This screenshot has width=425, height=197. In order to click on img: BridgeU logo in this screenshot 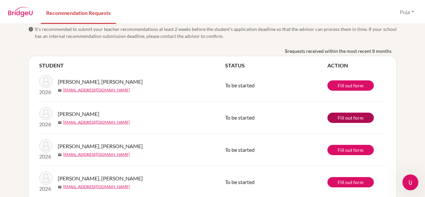, I will do `click(20, 12)`.